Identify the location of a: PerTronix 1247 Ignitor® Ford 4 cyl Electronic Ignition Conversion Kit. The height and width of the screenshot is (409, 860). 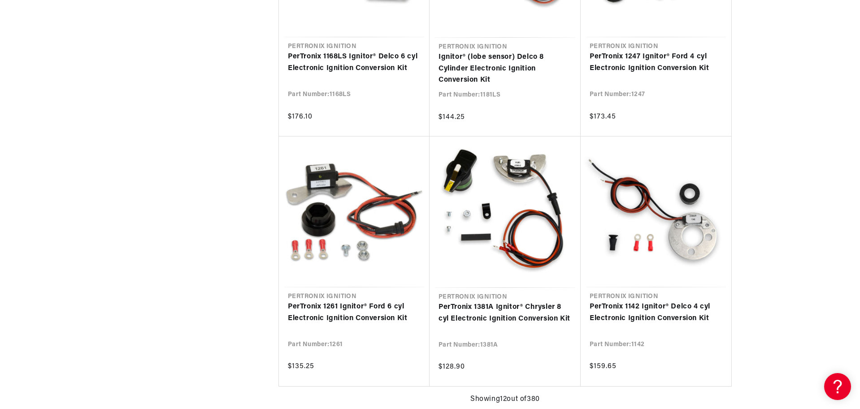
(656, 62).